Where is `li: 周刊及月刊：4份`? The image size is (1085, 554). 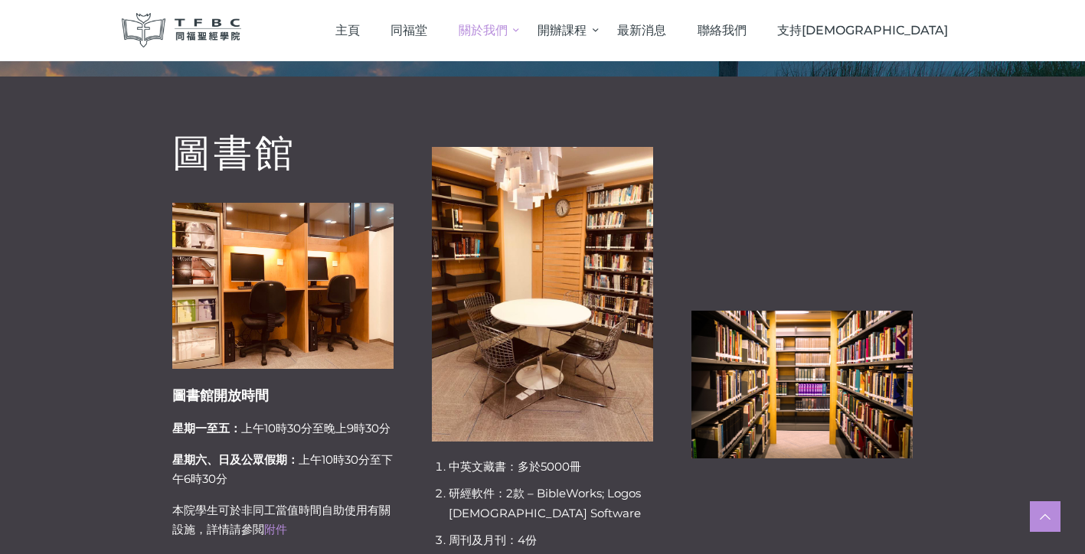 li: 周刊及月刊：4份 is located at coordinates (550, 541).